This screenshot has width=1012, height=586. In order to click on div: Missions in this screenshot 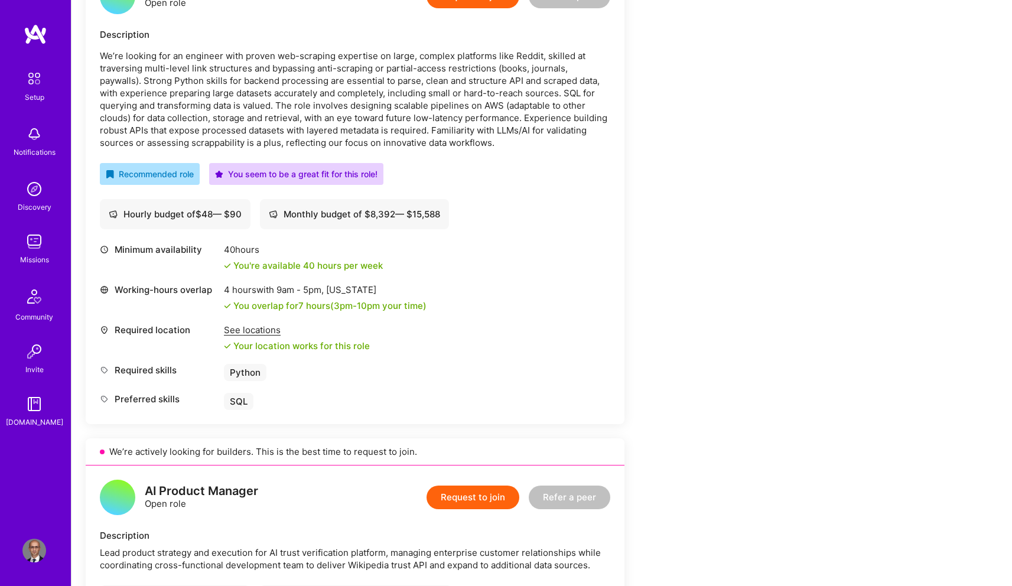, I will do `click(34, 259)`.